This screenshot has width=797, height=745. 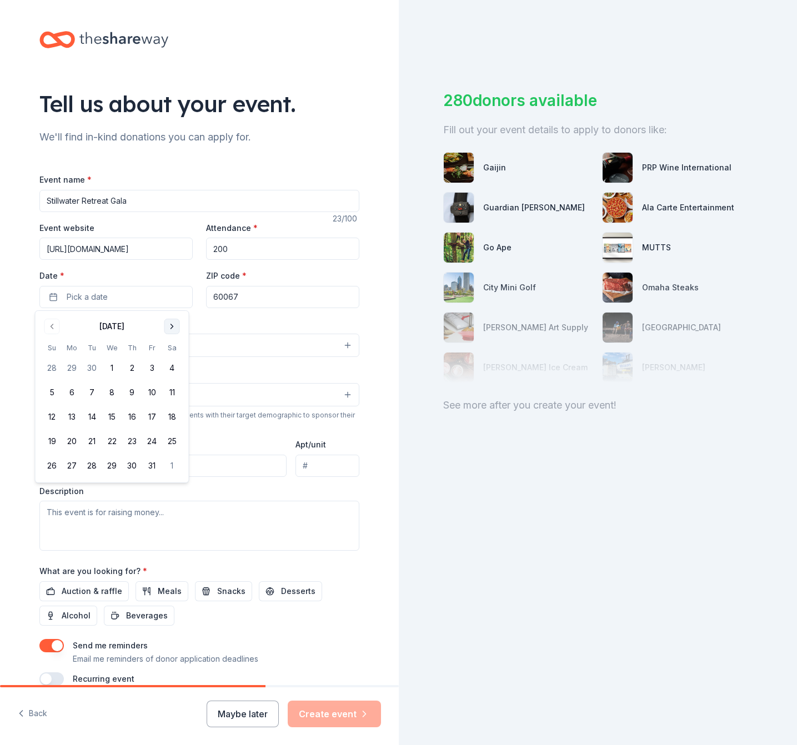 I want to click on button: 11, so click(x=172, y=393).